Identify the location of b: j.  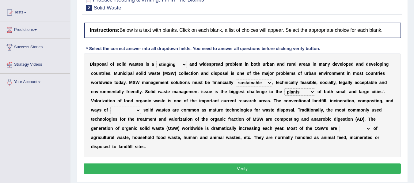
(268, 73).